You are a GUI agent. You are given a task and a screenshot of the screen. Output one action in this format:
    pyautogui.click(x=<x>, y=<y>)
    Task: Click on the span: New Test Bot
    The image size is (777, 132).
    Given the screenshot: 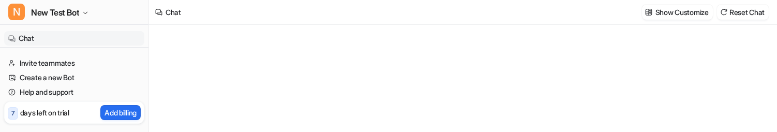 What is the action you would take?
    pyautogui.click(x=55, y=12)
    